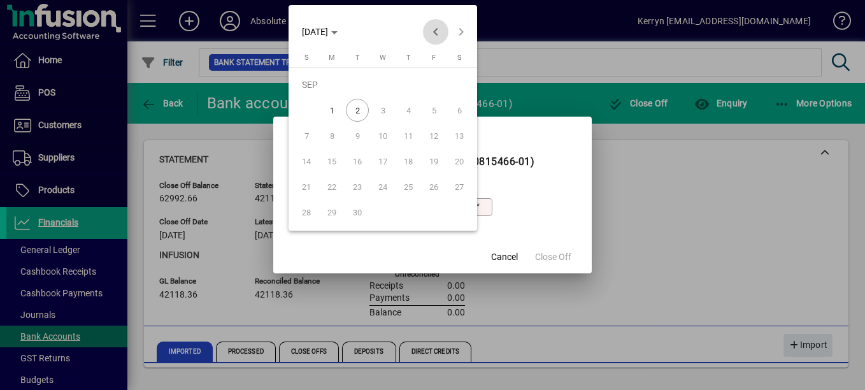 This screenshot has height=390, width=865. What do you see at coordinates (383, 110) in the screenshot?
I see `span: 3` at bounding box center [383, 110].